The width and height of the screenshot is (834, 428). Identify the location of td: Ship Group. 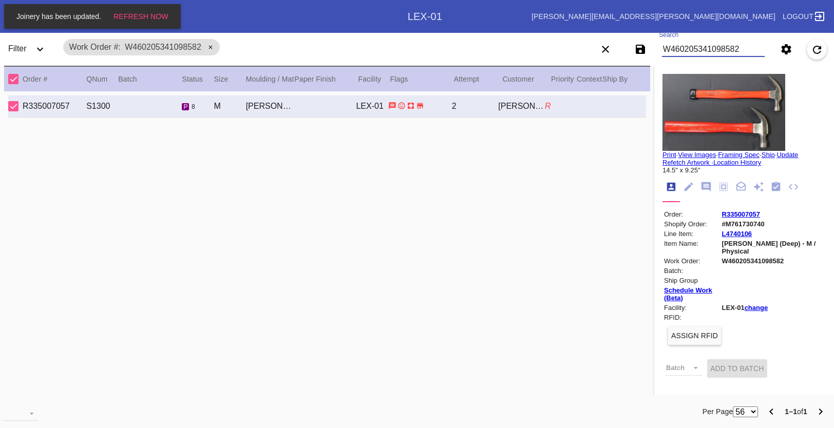
(692, 280).